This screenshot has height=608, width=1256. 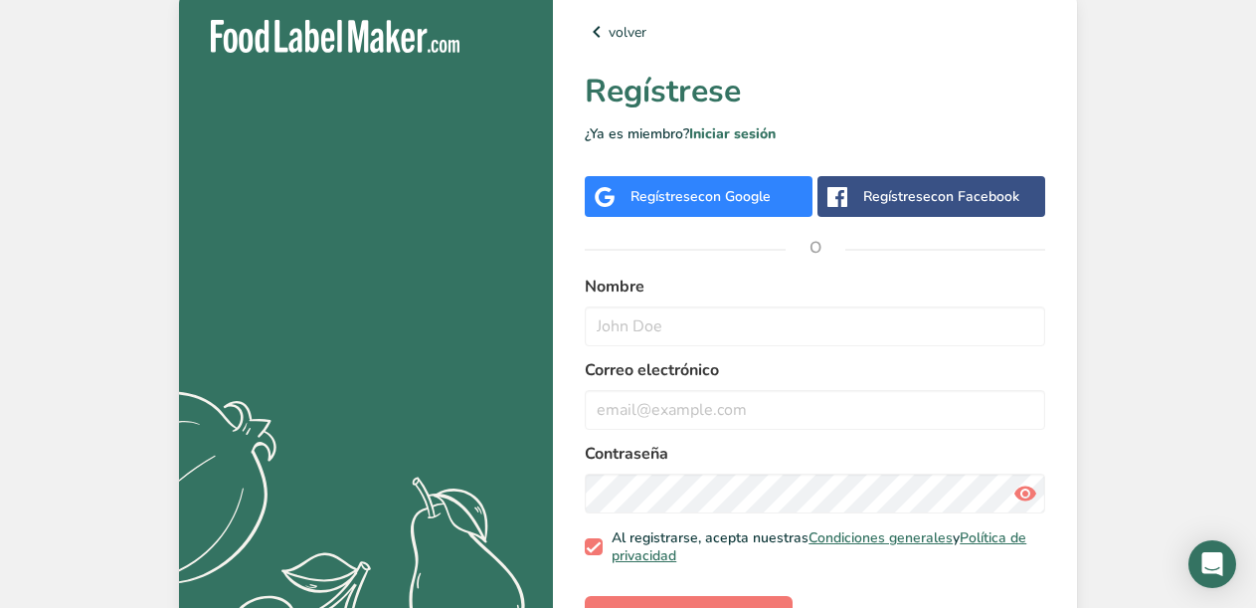 I want to click on span: con Facebook, so click(x=975, y=196).